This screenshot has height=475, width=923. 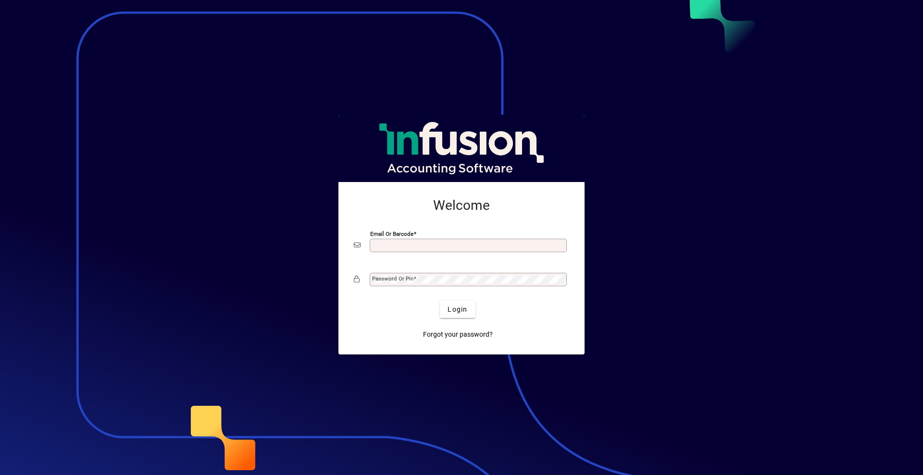 I want to click on button: Login, so click(x=457, y=310).